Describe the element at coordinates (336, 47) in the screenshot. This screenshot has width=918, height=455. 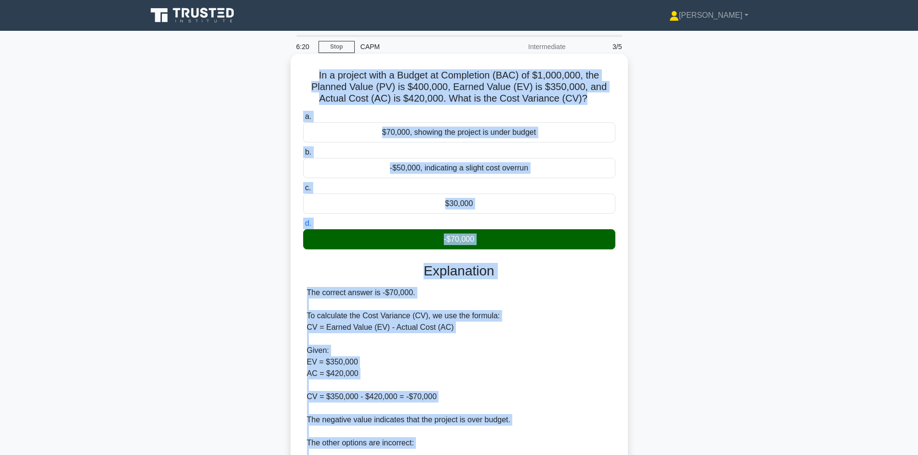
I see `a: Stop` at that location.